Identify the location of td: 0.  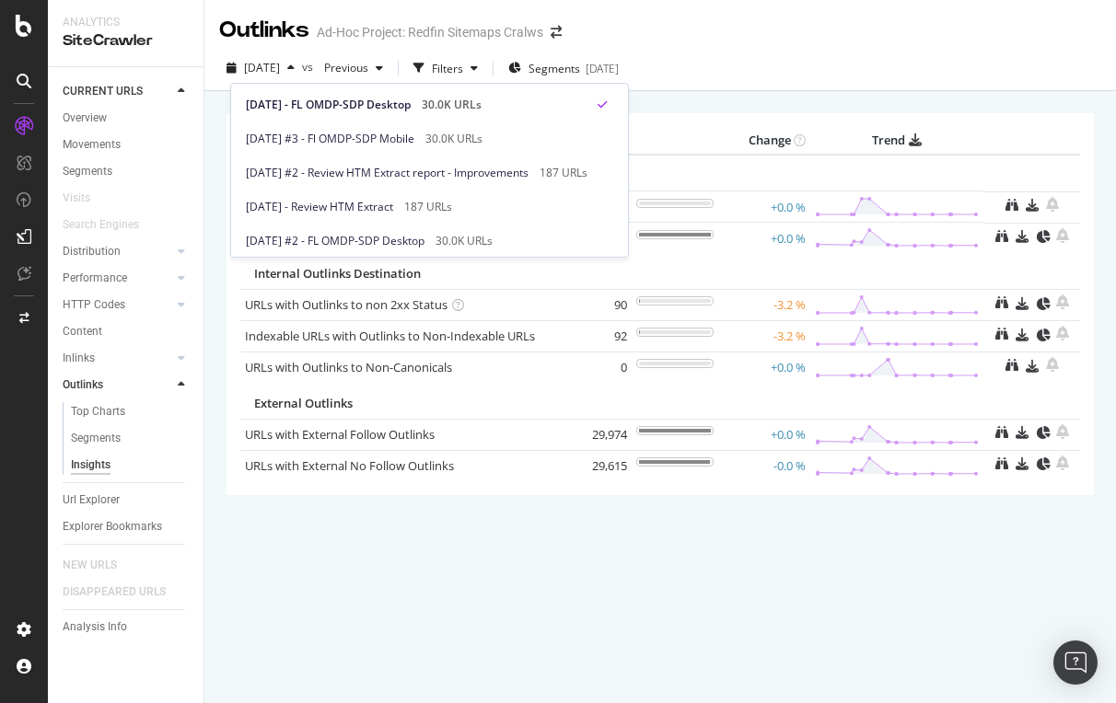
(595, 367).